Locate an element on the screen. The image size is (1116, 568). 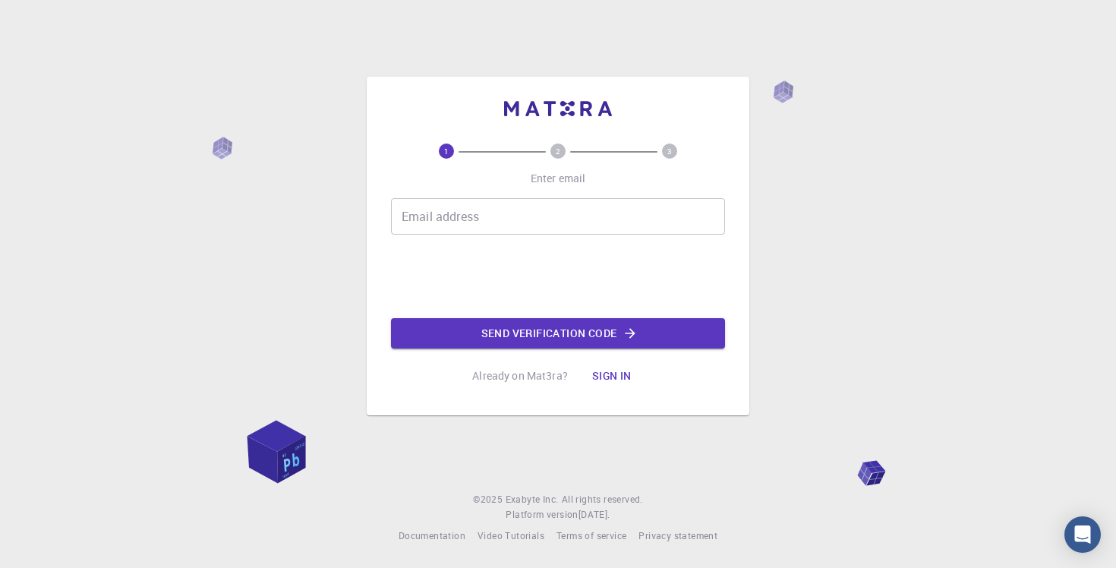
span: All rights reserved. is located at coordinates (602, 499).